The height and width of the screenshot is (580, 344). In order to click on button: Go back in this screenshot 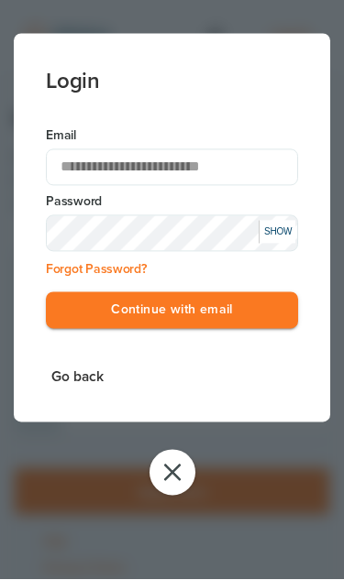, I will do `click(77, 378)`.